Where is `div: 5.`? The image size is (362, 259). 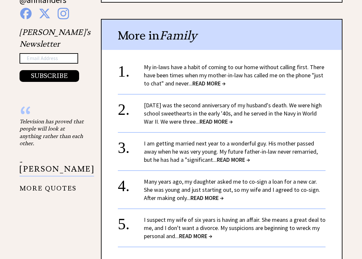
div: 5. is located at coordinates (131, 221).